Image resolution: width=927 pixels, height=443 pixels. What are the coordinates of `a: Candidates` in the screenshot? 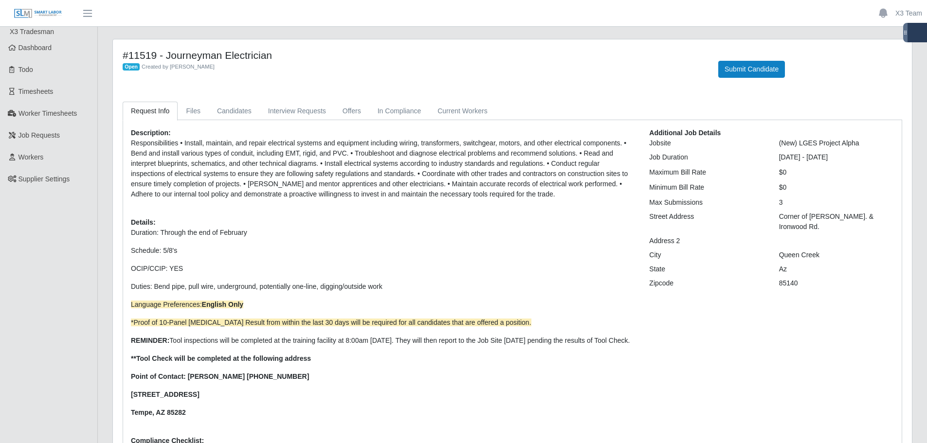 It's located at (234, 111).